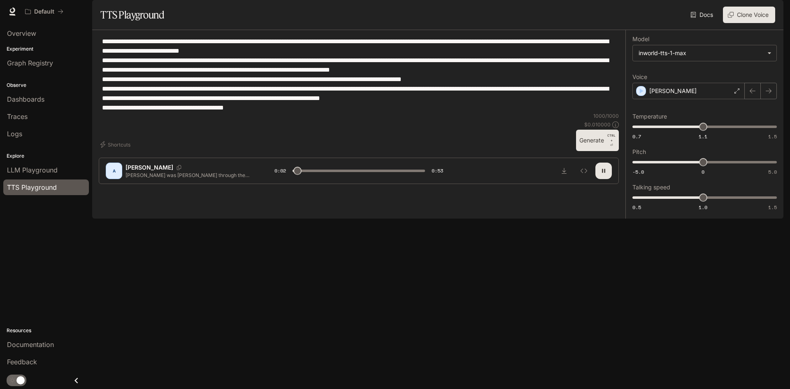 This screenshot has height=389, width=790. What do you see at coordinates (44, 12) in the screenshot?
I see `button: All workspaces` at bounding box center [44, 12].